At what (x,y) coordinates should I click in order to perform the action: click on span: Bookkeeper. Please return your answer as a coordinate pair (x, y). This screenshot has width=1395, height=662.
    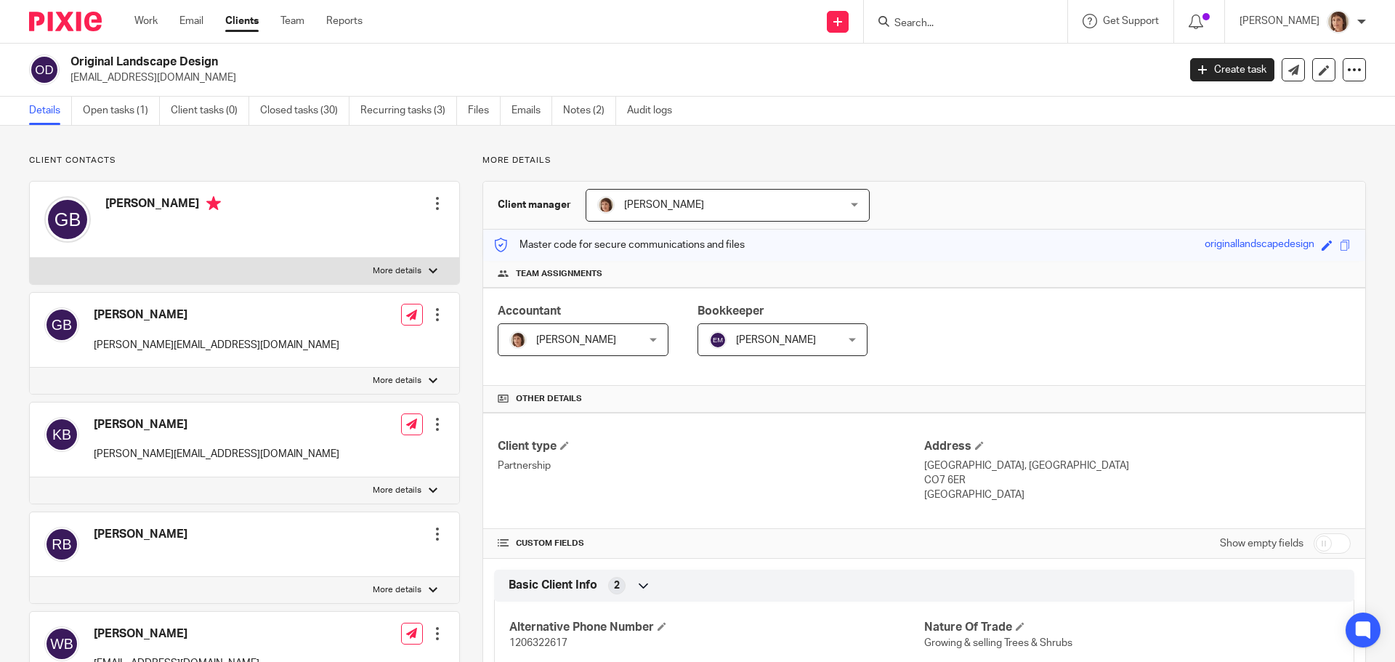
    Looking at the image, I should click on (731, 311).